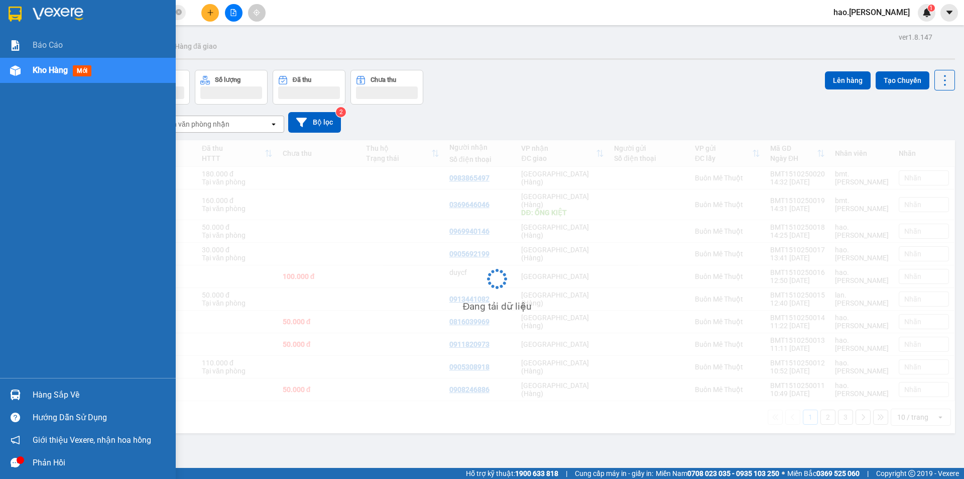 The height and width of the screenshot is (479, 964). What do you see at coordinates (227, 80) in the screenshot?
I see `div: Số lượng` at bounding box center [227, 80].